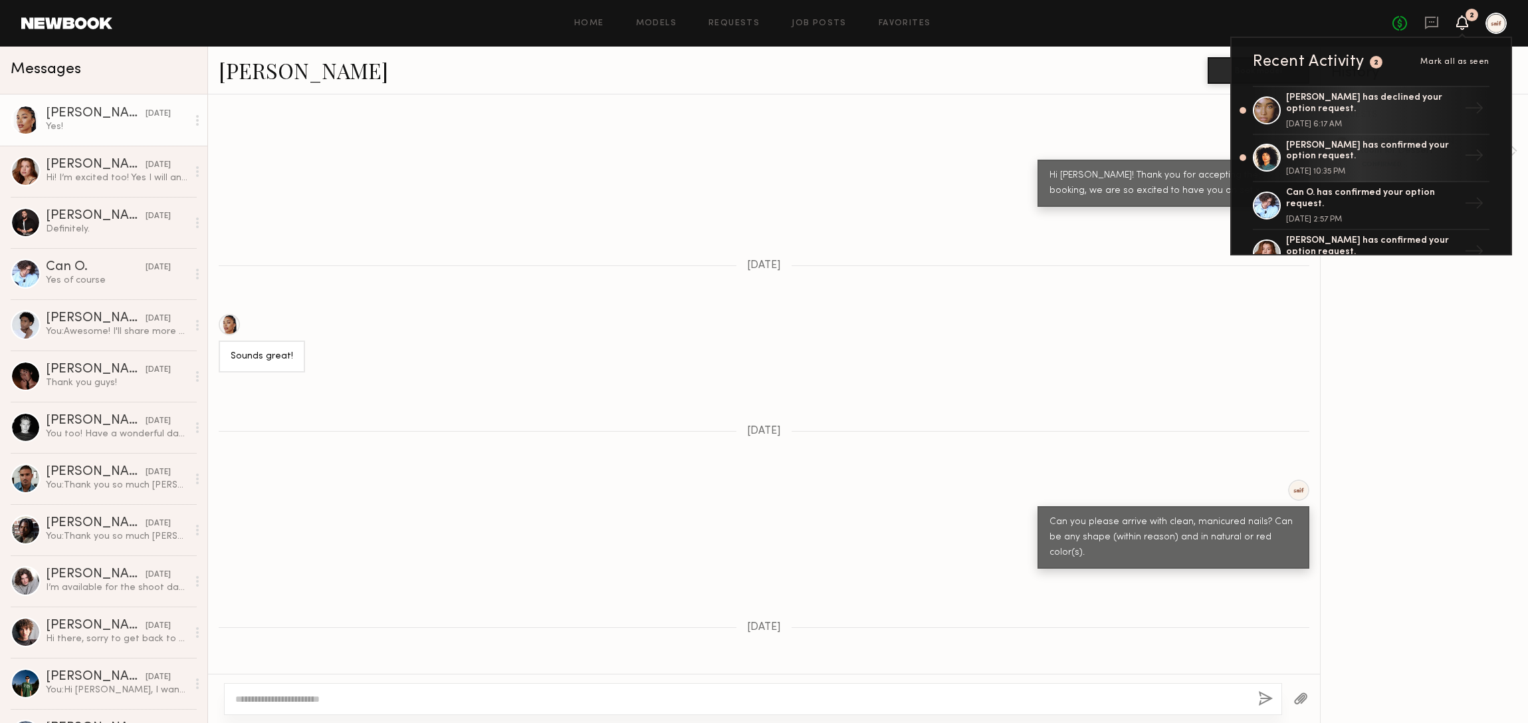  What do you see at coordinates (1258, 69) in the screenshot?
I see `a: Book model` at bounding box center [1258, 69].